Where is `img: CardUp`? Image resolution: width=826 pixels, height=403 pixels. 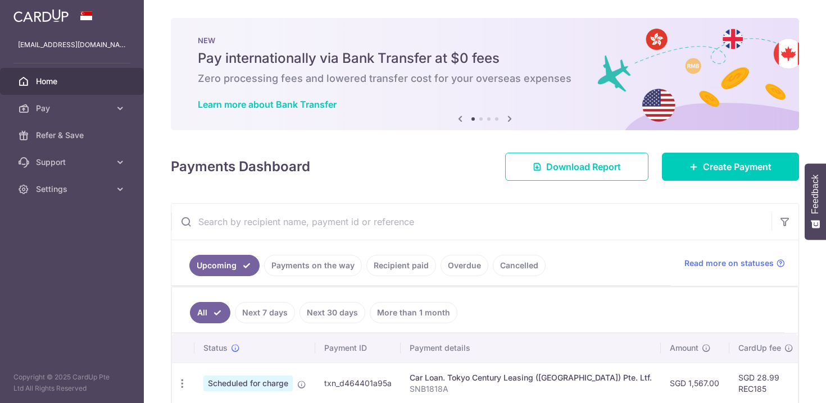
img: CardUp is located at coordinates (41, 16).